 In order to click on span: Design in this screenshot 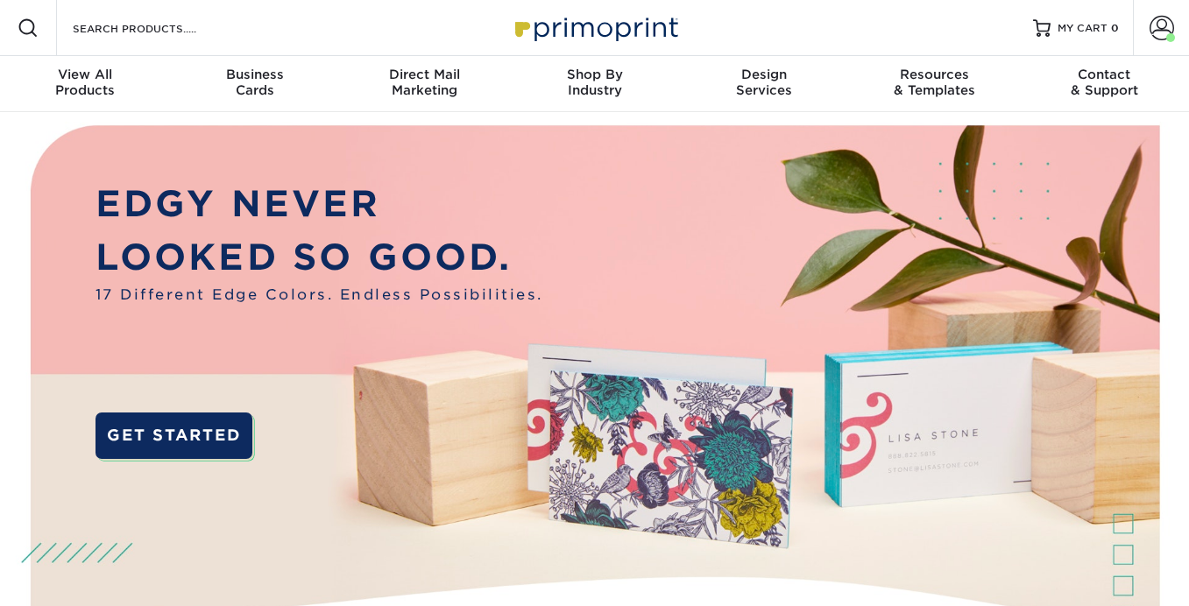, I will do `click(764, 74)`.